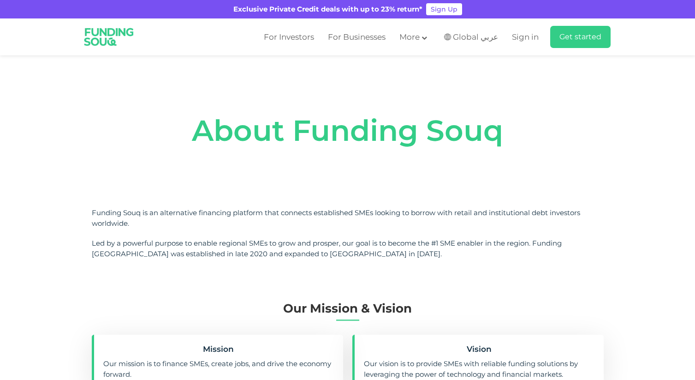 This screenshot has height=380, width=695. Describe the element at coordinates (109, 37) in the screenshot. I see `img: Logo` at that location.